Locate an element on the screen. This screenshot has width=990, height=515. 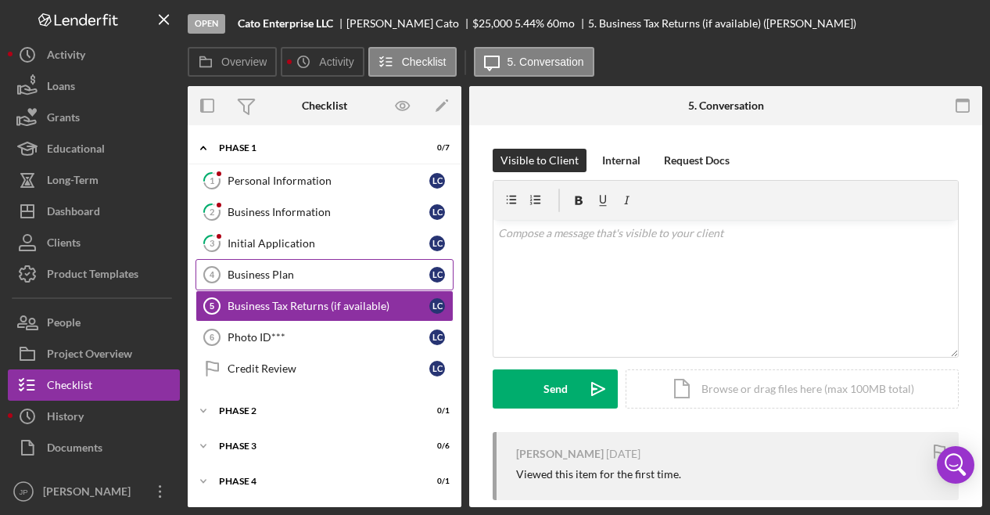
div: Credit Review is located at coordinates (329, 369).